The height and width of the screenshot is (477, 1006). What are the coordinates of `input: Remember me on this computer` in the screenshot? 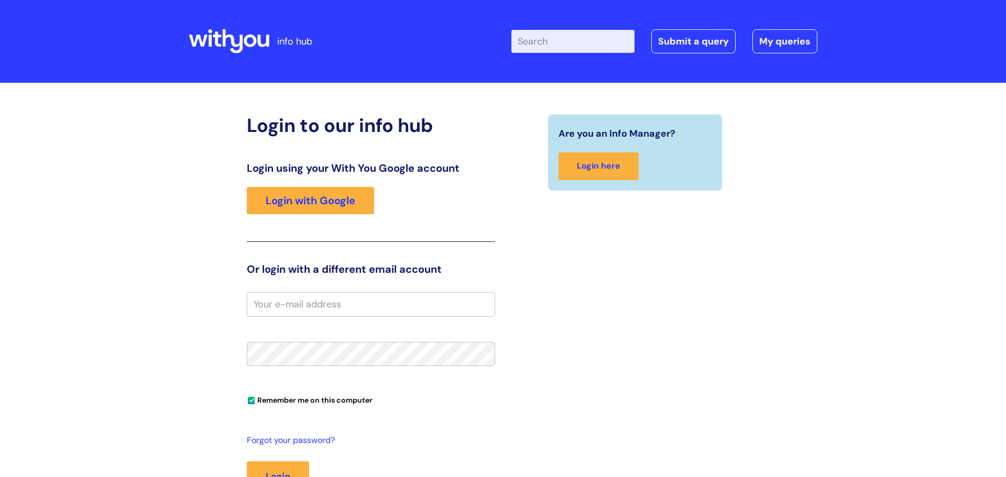 It's located at (251, 401).